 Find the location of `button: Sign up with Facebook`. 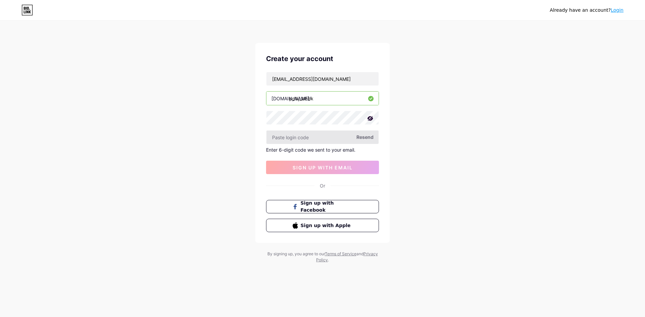

button: Sign up with Facebook is located at coordinates (323, 207).